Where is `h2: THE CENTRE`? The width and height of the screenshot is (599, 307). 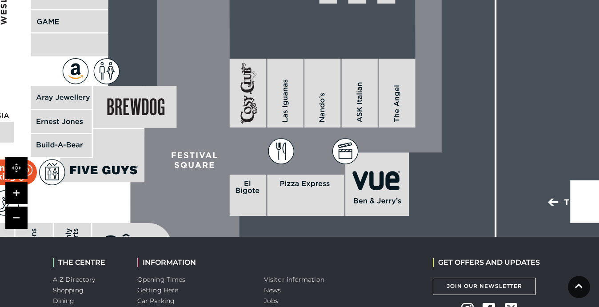 h2: THE CENTRE is located at coordinates (88, 262).